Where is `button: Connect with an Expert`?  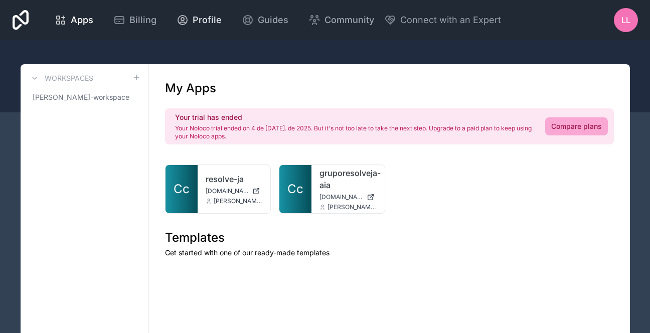
button: Connect with an Expert is located at coordinates (443, 20).